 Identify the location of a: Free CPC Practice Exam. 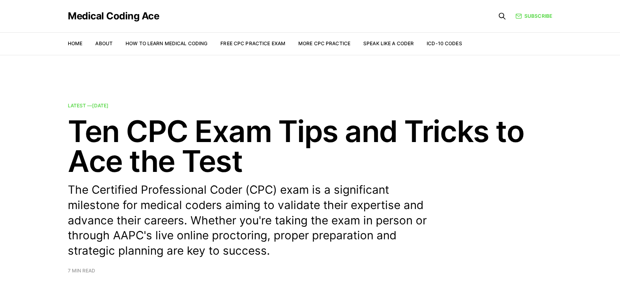
(253, 43).